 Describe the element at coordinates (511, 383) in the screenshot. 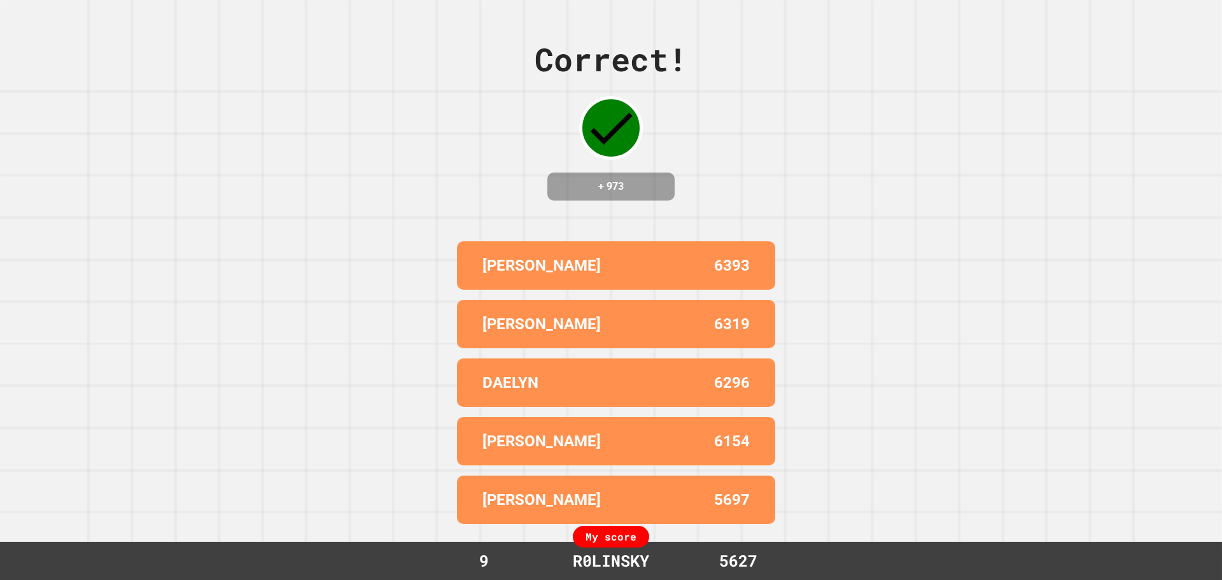

I see `p: DAELYN` at that location.